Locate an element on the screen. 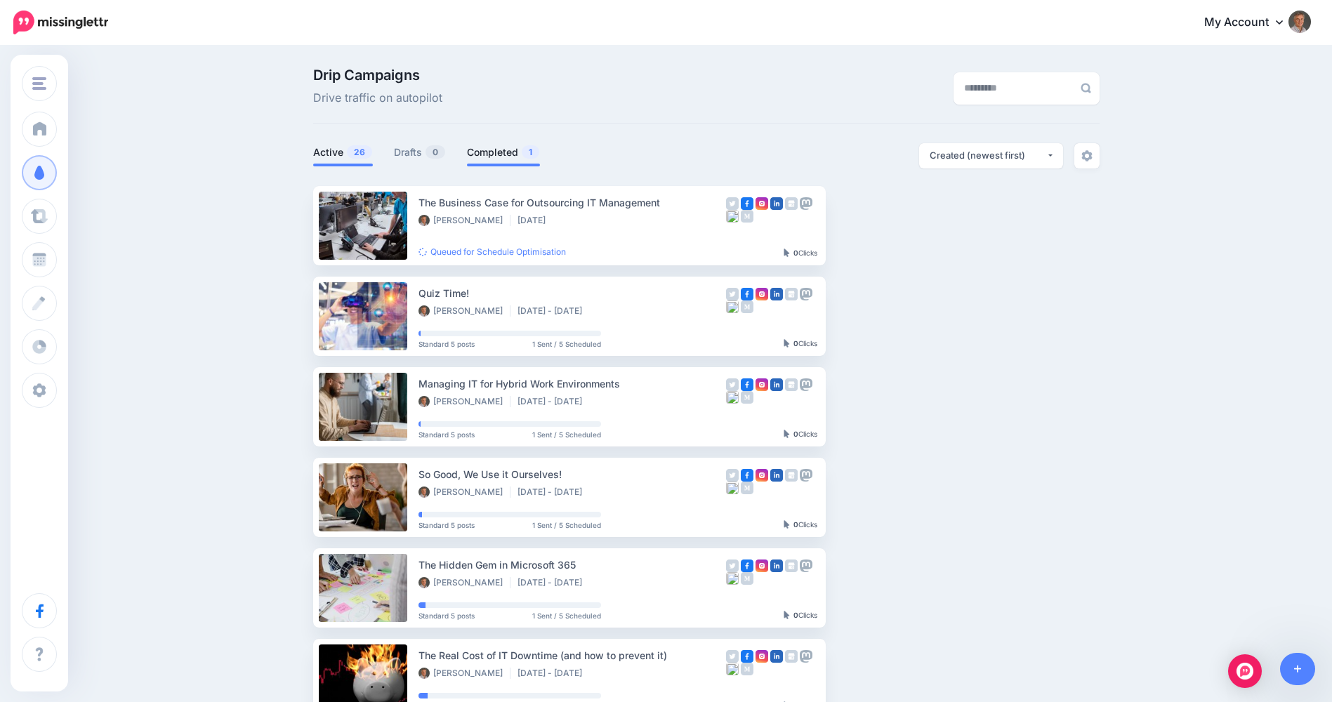 The image size is (1332, 702). div: The Business Case for Outsourcing IT Management is located at coordinates (572, 202).